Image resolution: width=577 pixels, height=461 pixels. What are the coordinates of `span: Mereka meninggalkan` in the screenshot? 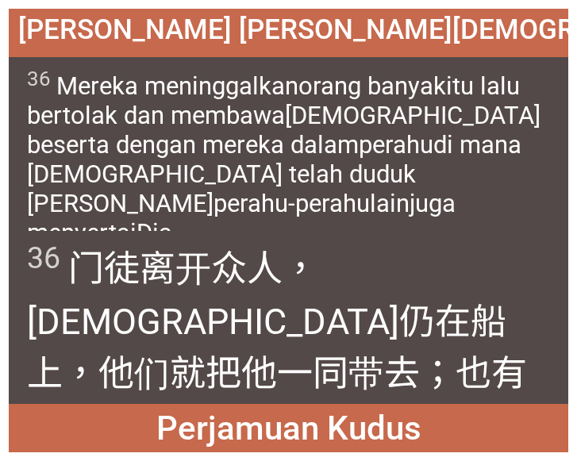 It's located at (288, 157).